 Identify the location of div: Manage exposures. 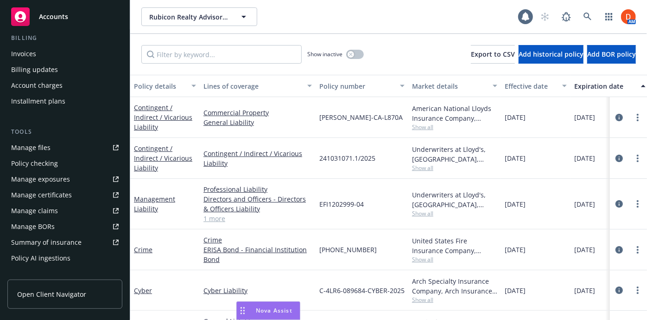
(40, 179).